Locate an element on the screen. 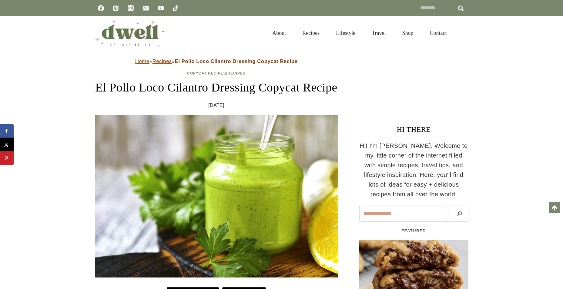 This screenshot has height=289, width=563. nav: Primary Navigation is located at coordinates (359, 33).